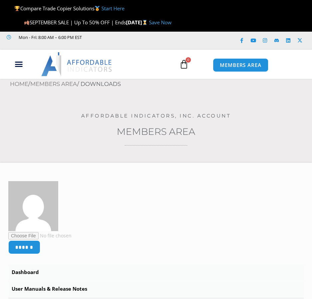 This screenshot has width=312, height=299. What do you see at coordinates (240, 65) in the screenshot?
I see `a: MEMBERS AREA` at bounding box center [240, 65].